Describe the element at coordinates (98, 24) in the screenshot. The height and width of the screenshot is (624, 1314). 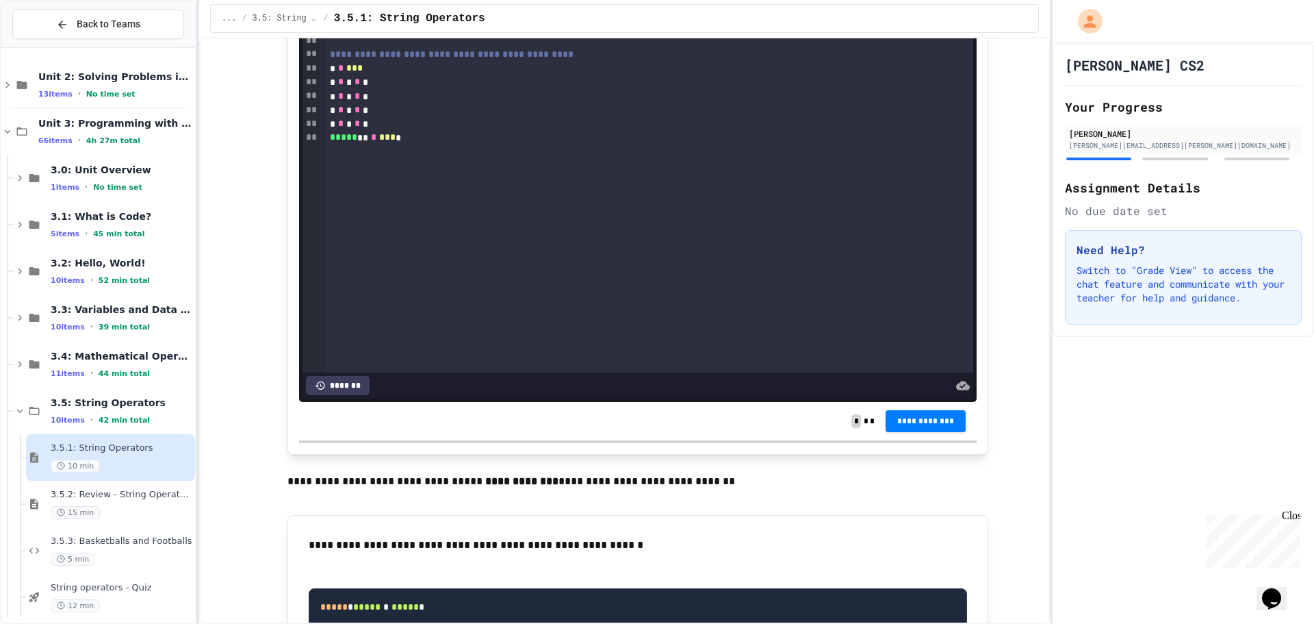
I see `button: Back to Teams` at that location.